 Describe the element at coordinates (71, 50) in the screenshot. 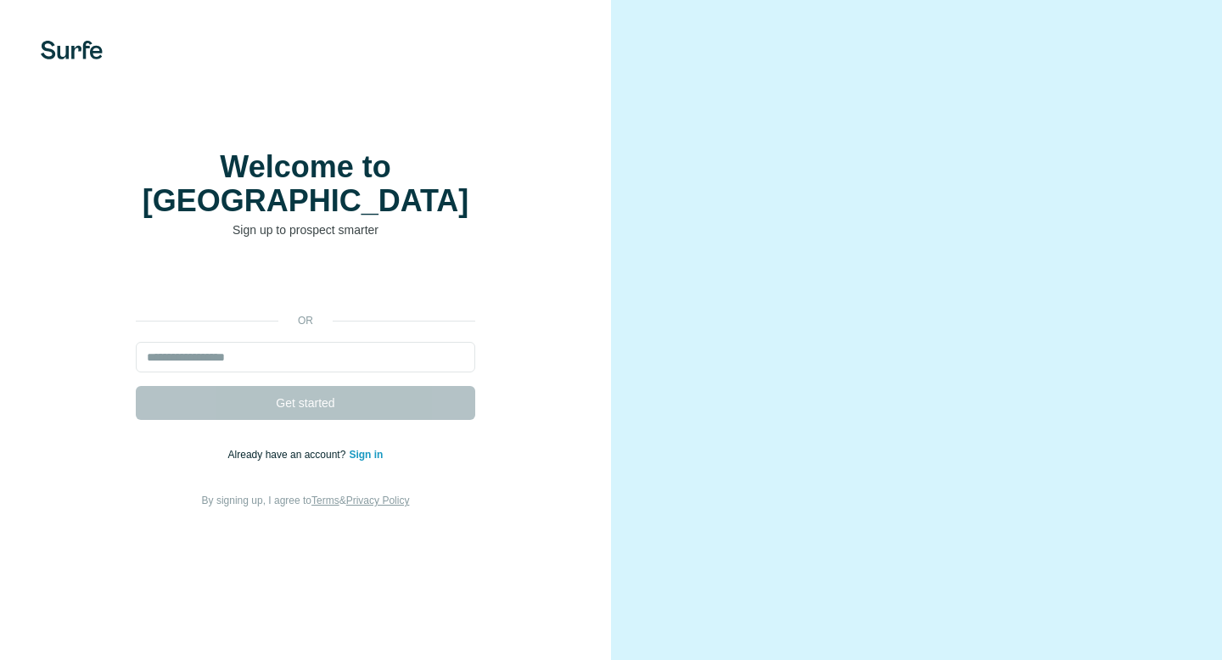

I see `img: Surfe's logo` at that location.